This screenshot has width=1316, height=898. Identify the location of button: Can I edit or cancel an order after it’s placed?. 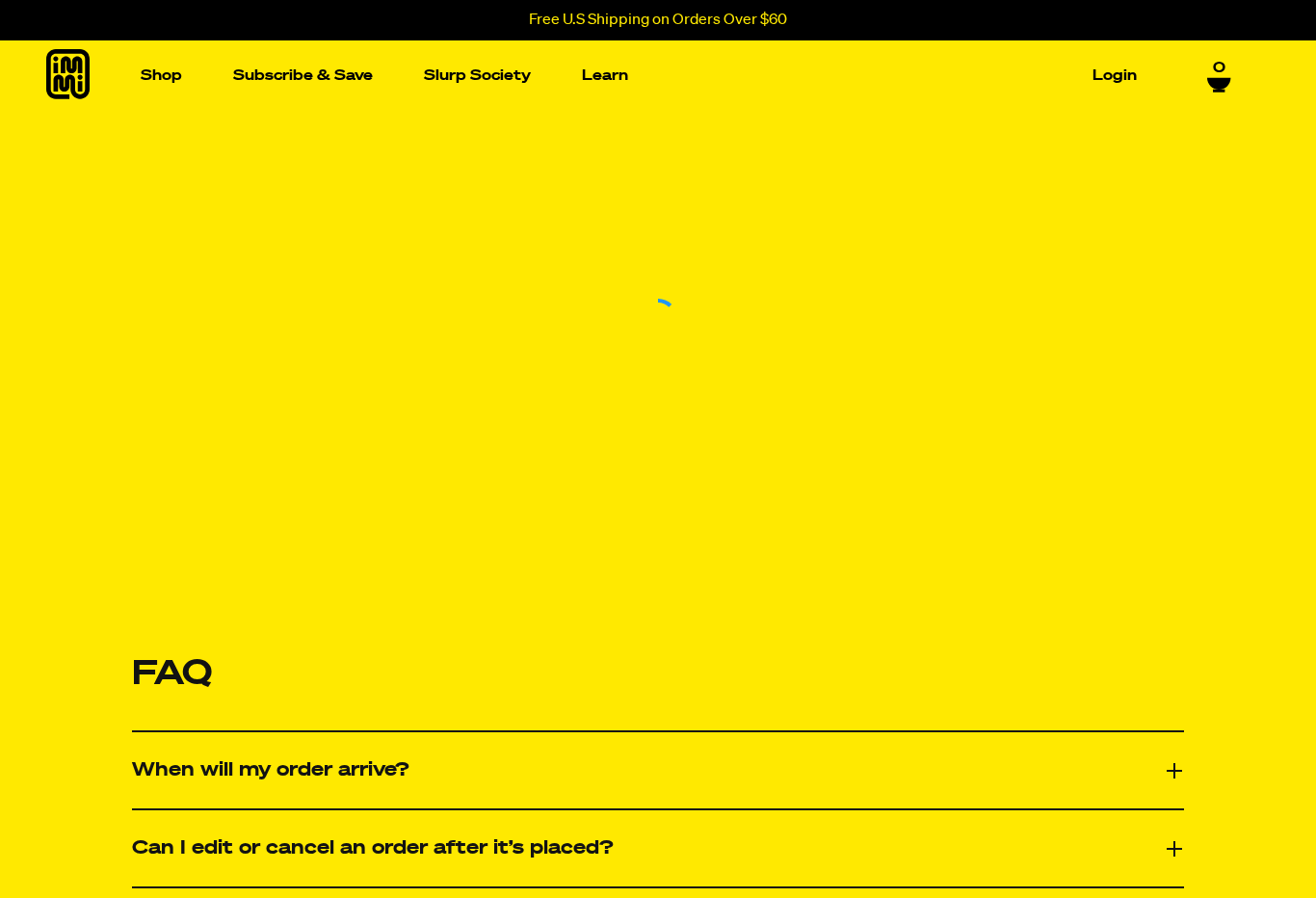
(658, 848).